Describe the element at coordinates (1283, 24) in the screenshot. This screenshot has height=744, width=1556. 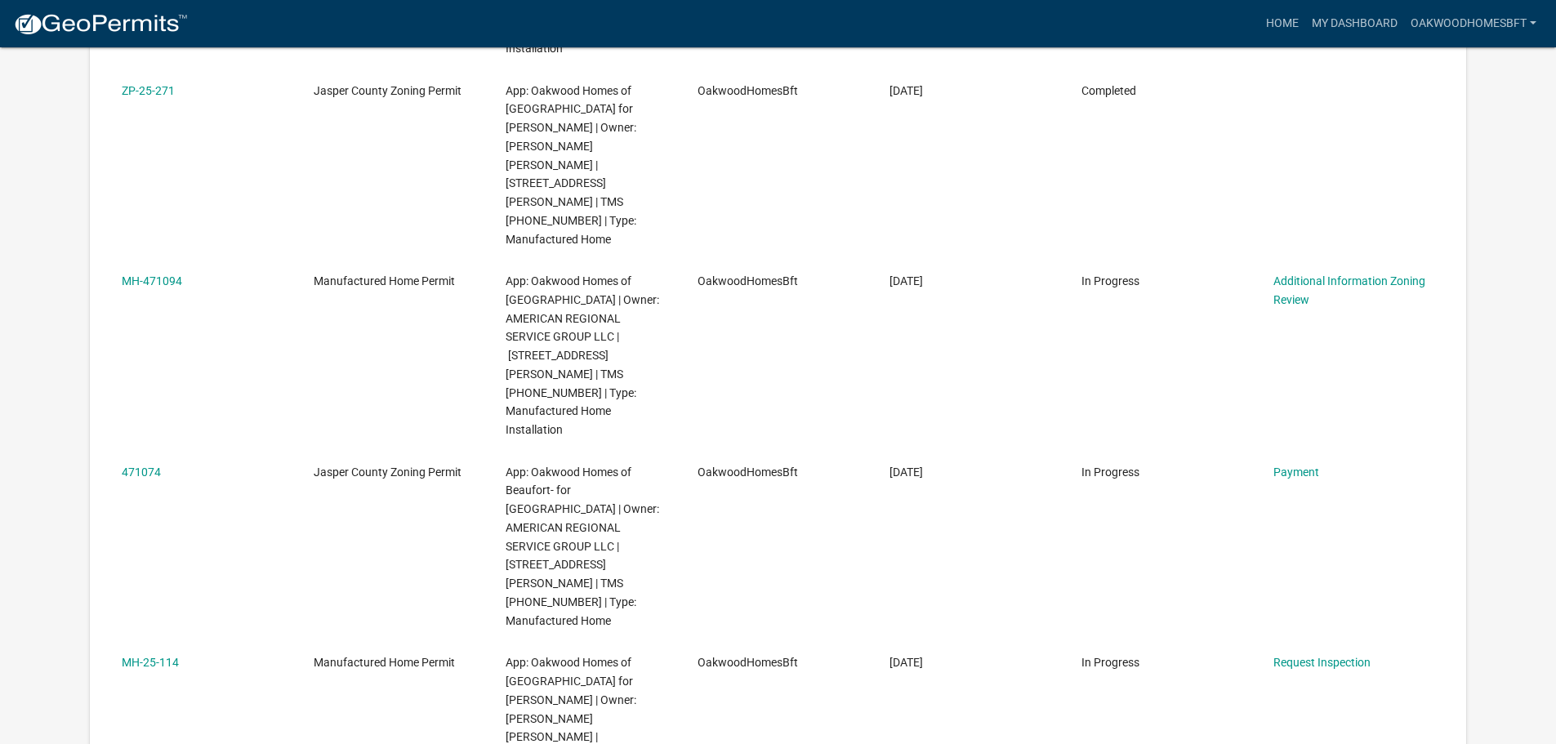
I see `a: Home` at that location.